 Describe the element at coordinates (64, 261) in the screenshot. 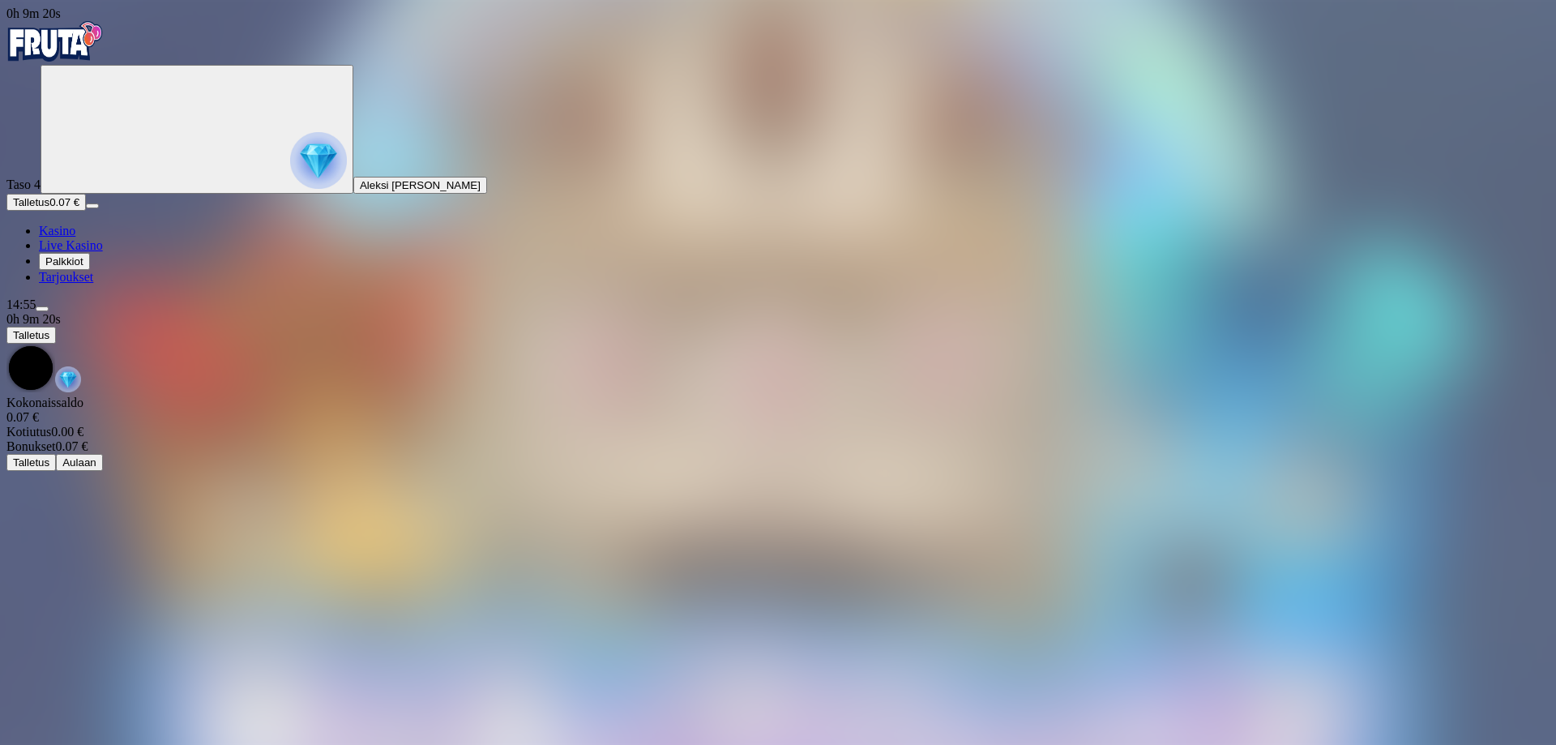

I see `span: Palkkiot` at that location.